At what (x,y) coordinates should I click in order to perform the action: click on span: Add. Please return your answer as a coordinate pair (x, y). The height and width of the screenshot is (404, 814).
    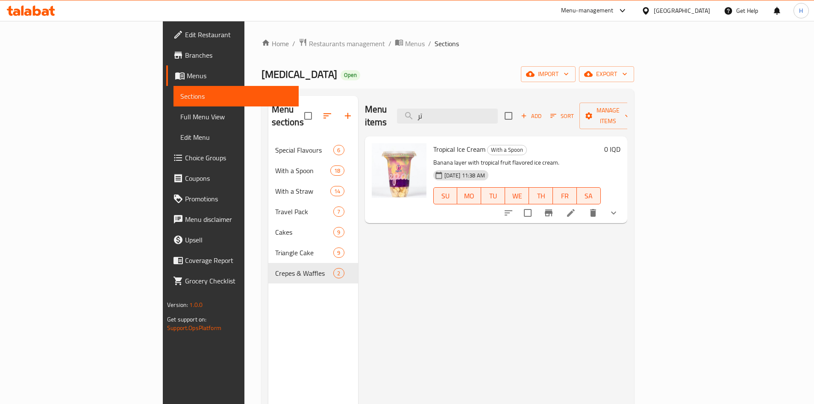
    Looking at the image, I should click on (531, 116).